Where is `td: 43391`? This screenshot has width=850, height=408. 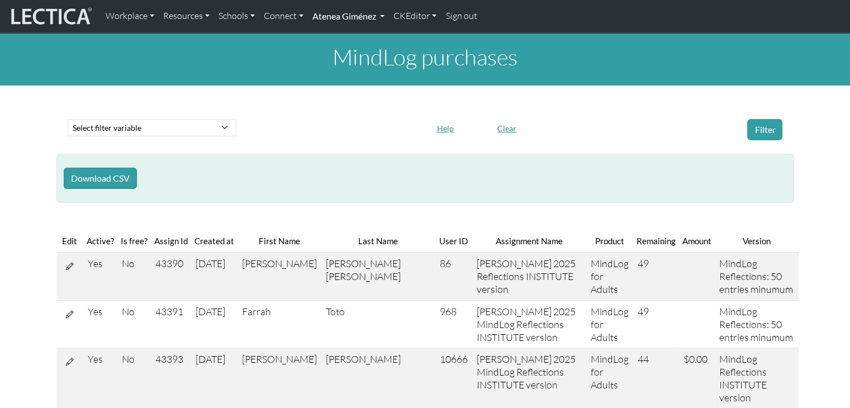
td: 43391 is located at coordinates (171, 324).